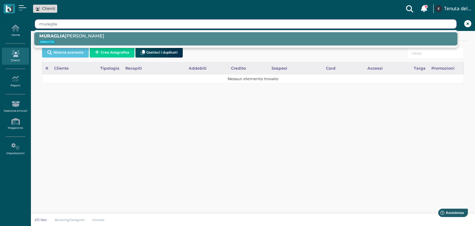 The image size is (475, 226). I want to click on button: Ricerca avanzata, so click(65, 52).